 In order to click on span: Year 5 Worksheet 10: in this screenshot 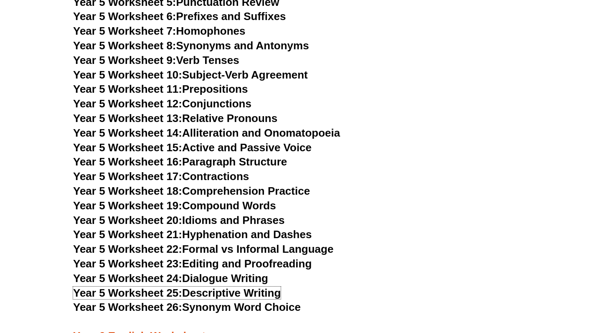, I will do `click(127, 75)`.